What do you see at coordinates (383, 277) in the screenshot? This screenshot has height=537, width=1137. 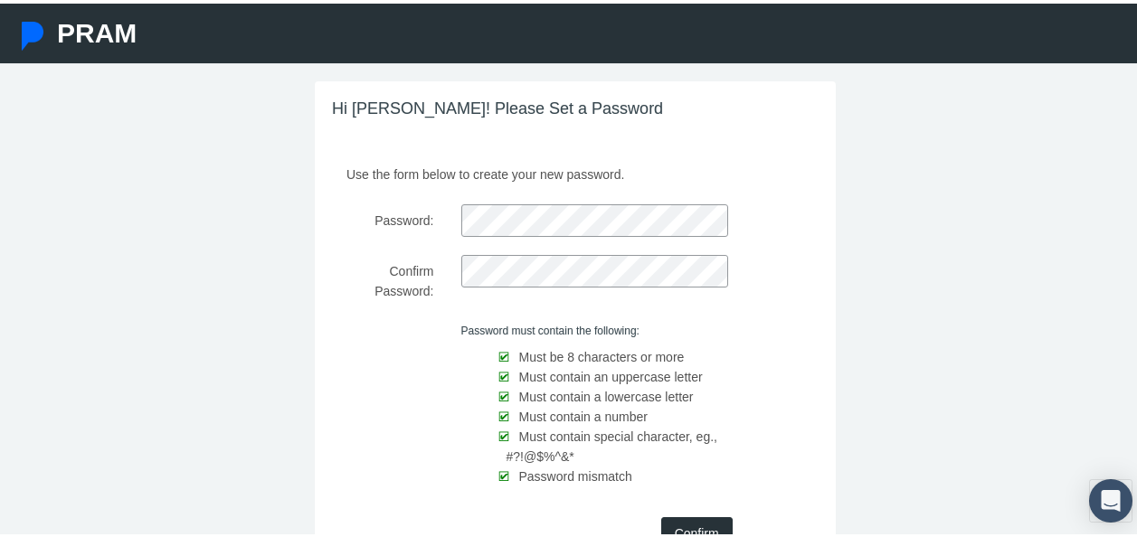 I see `label: Confirm Password:` at bounding box center [383, 277].